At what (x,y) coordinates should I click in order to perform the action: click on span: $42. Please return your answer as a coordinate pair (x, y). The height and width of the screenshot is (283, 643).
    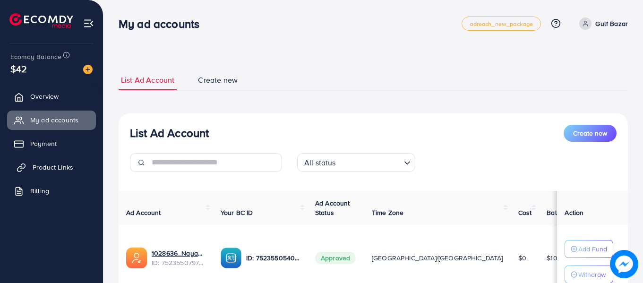
    Looking at the image, I should click on (18, 69).